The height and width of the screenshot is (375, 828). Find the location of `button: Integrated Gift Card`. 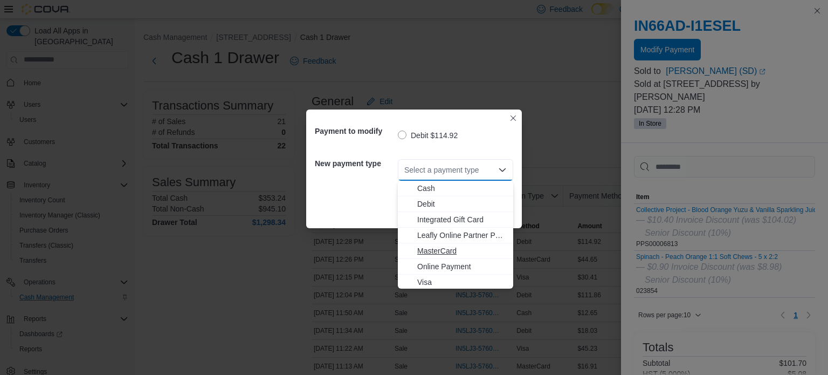

button: Integrated Gift Card is located at coordinates (455, 219).